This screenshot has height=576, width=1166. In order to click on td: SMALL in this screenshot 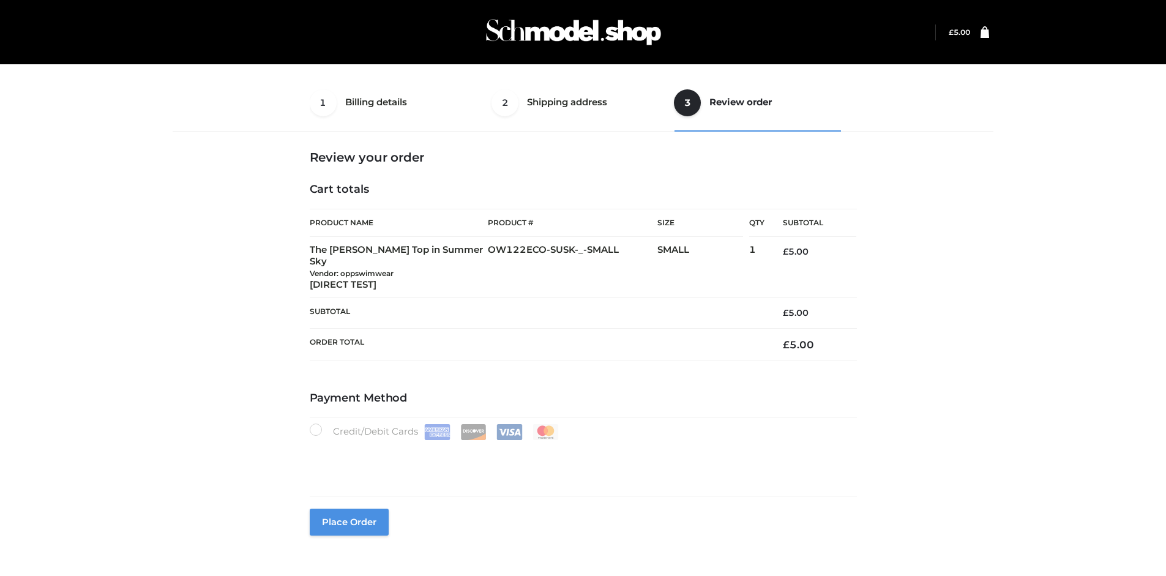, I will do `click(703, 267)`.